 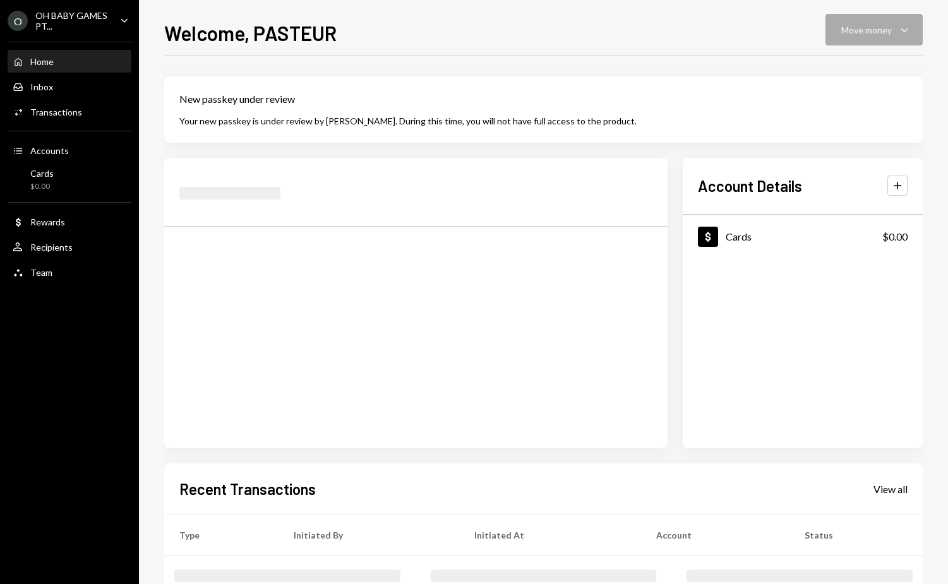 What do you see at coordinates (543, 99) in the screenshot?
I see `div: New passkey under review` at bounding box center [543, 99].